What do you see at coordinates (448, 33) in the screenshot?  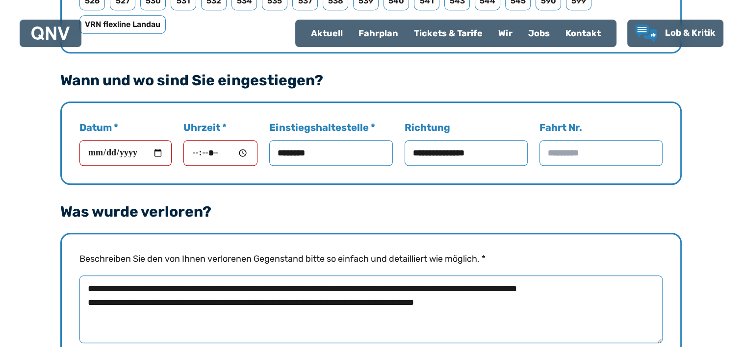 I see `a: Tickets & Tarife` at bounding box center [448, 33].